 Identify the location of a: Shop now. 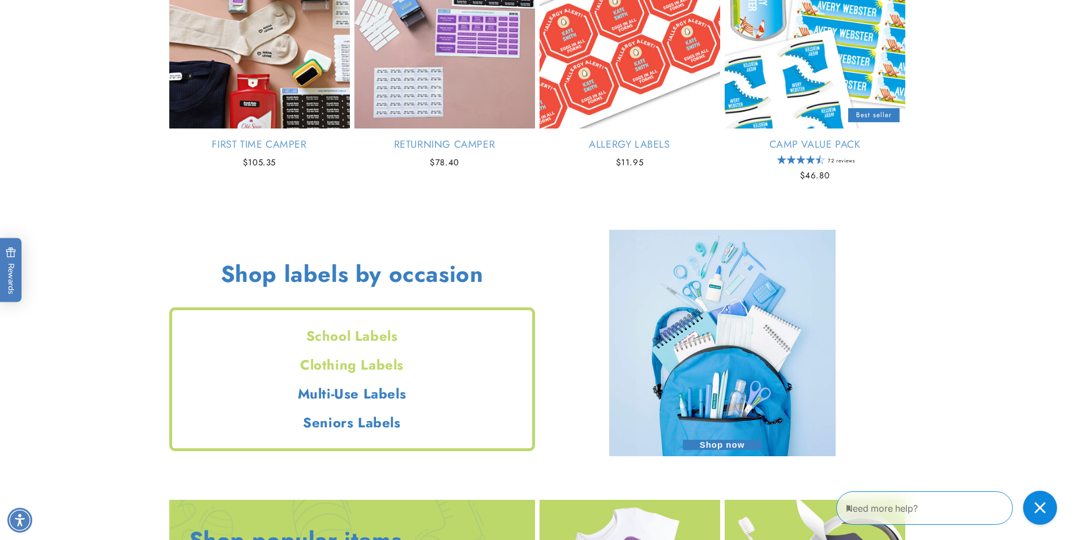
(723, 346).